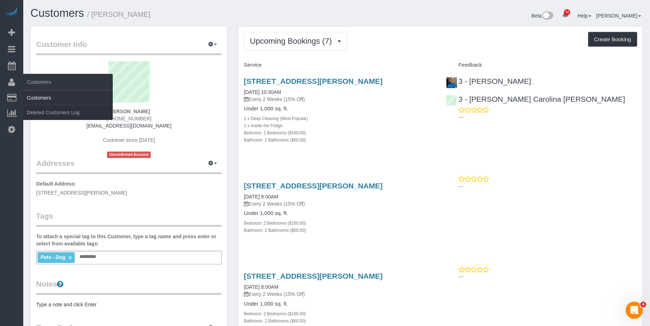 This screenshot has width=650, height=326. What do you see at coordinates (11, 12) in the screenshot?
I see `img: Automaid Logo` at bounding box center [11, 12].